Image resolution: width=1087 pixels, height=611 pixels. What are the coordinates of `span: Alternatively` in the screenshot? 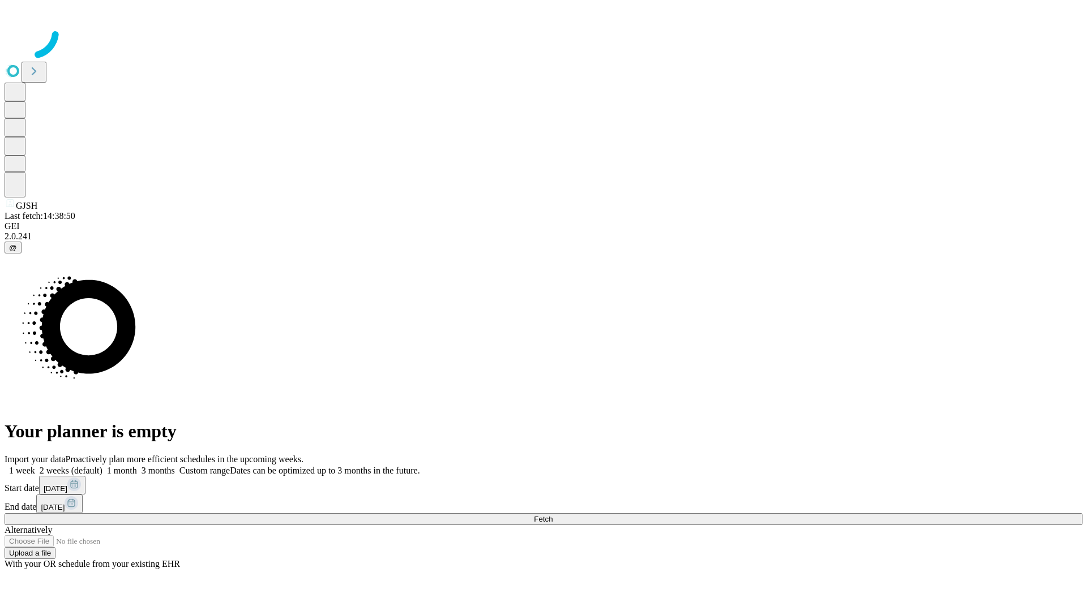 It's located at (28, 530).